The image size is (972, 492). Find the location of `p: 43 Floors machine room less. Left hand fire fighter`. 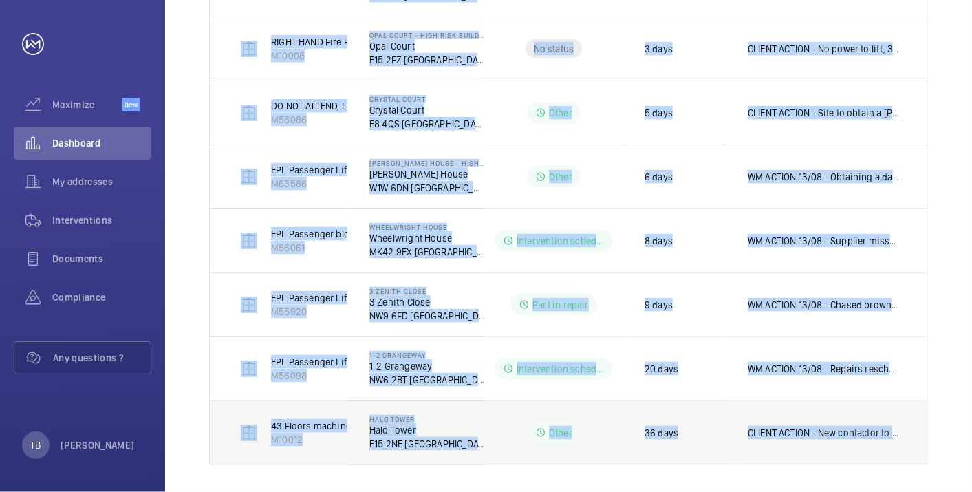

p: 43 Floors machine room less. Left hand fire fighter is located at coordinates (380, 426).